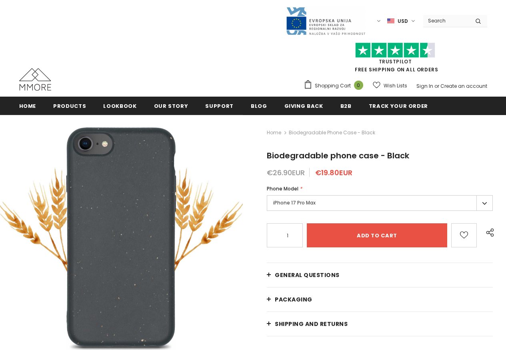  What do you see at coordinates (259, 105) in the screenshot?
I see `a: Blog` at bounding box center [259, 105].